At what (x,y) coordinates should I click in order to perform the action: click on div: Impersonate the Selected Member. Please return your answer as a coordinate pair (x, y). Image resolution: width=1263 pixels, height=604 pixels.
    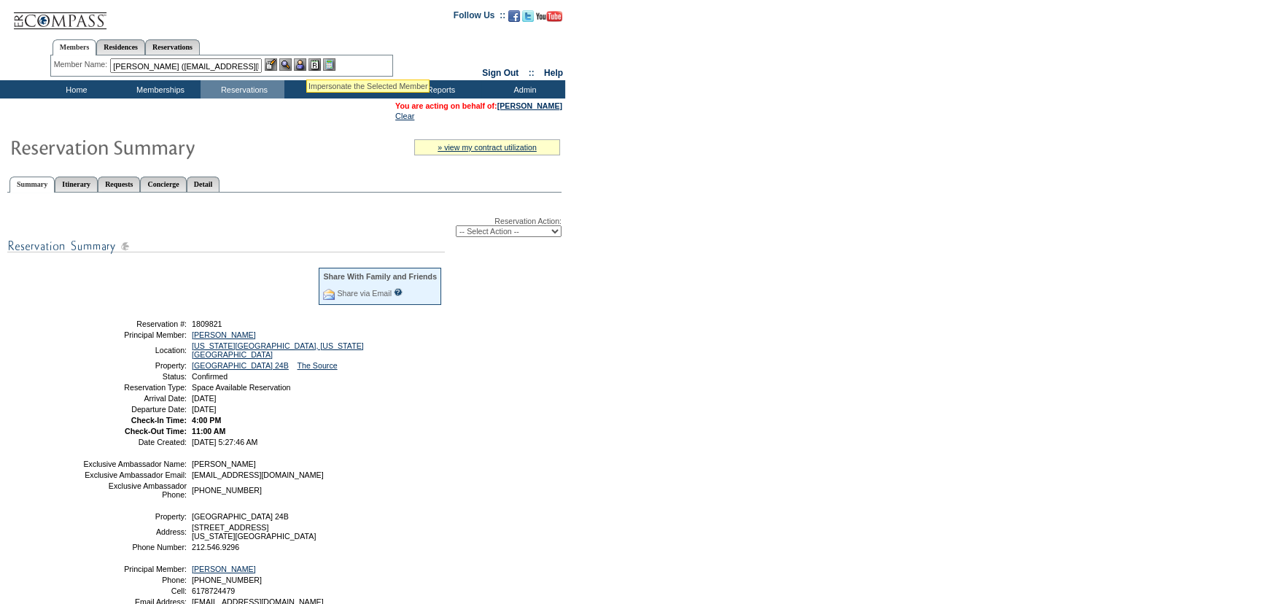
    Looking at the image, I should click on (368, 86).